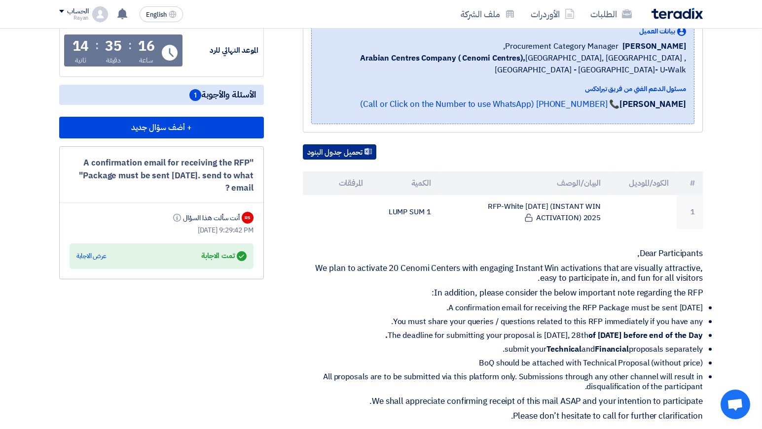 This screenshot has height=429, width=762. I want to click on div: 14, so click(81, 46).